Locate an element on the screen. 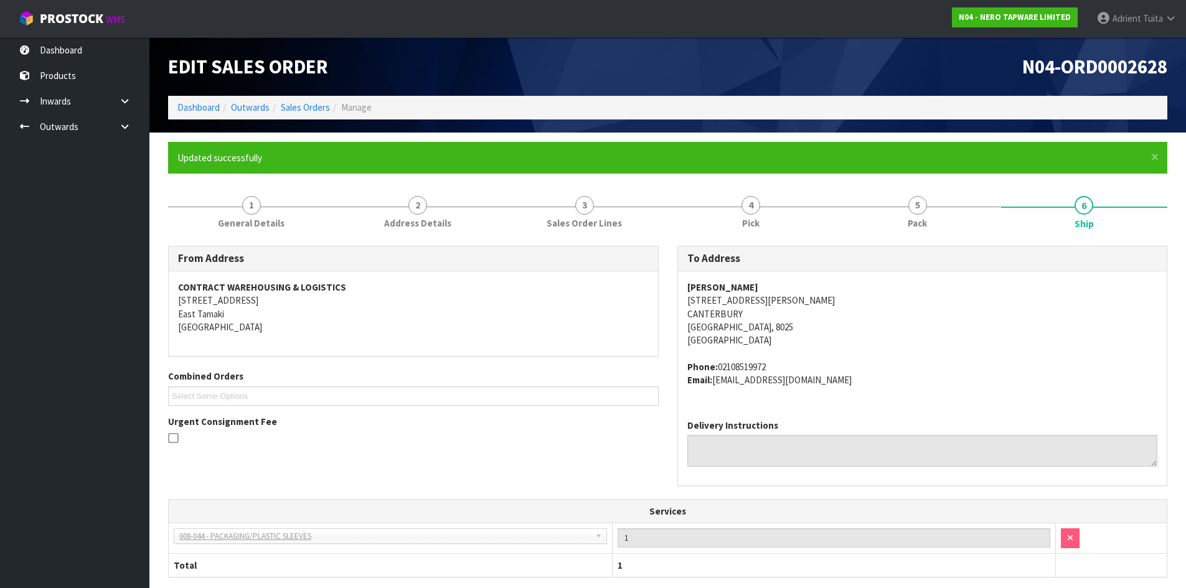 Image resolution: width=1186 pixels, height=588 pixels. span: Address Details is located at coordinates (418, 223).